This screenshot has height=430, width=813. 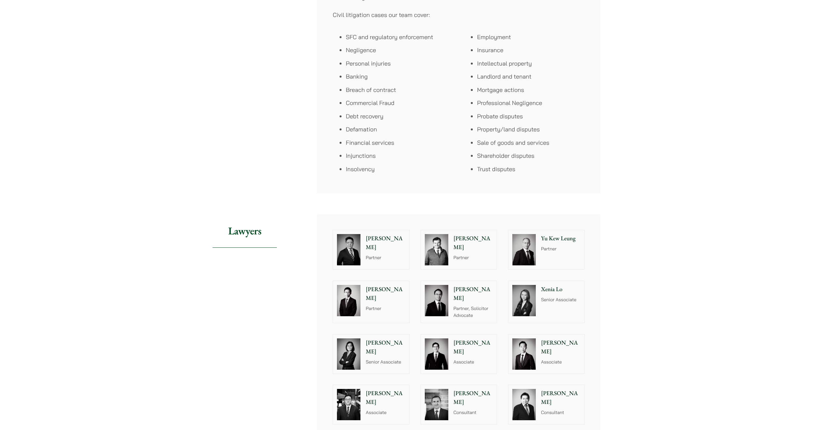 What do you see at coordinates (399, 37) in the screenshot?
I see `li: SFC and regulatory enforcement` at bounding box center [399, 37].